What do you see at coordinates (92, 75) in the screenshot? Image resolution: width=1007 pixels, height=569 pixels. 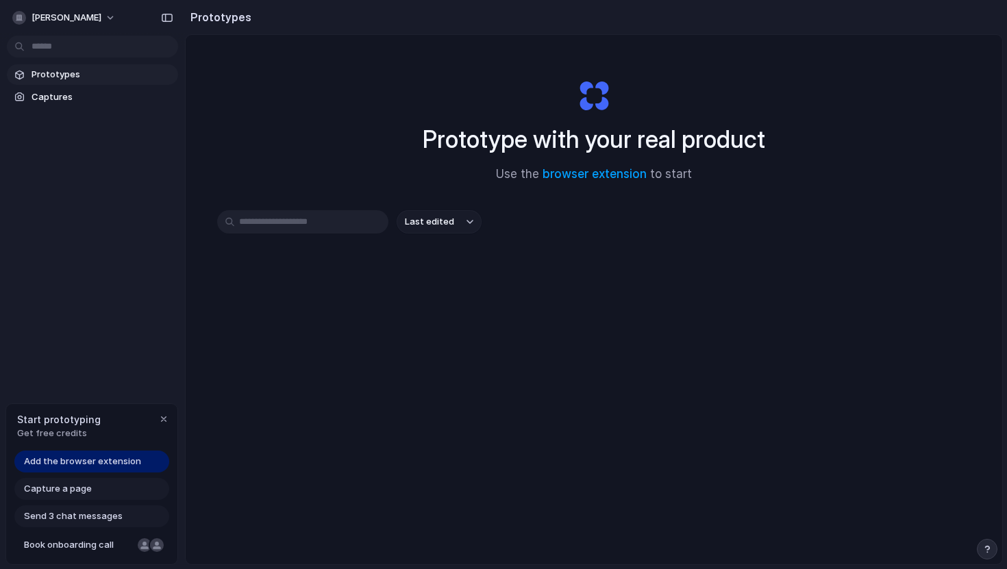 I see `a: Prototypes` at bounding box center [92, 75].